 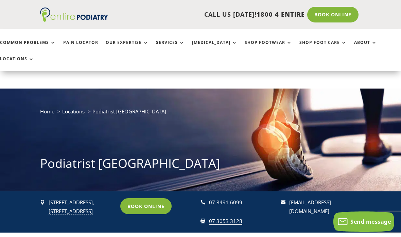 What do you see at coordinates (74, 20) in the screenshot?
I see `a: Entire Podiatry` at bounding box center [74, 20].